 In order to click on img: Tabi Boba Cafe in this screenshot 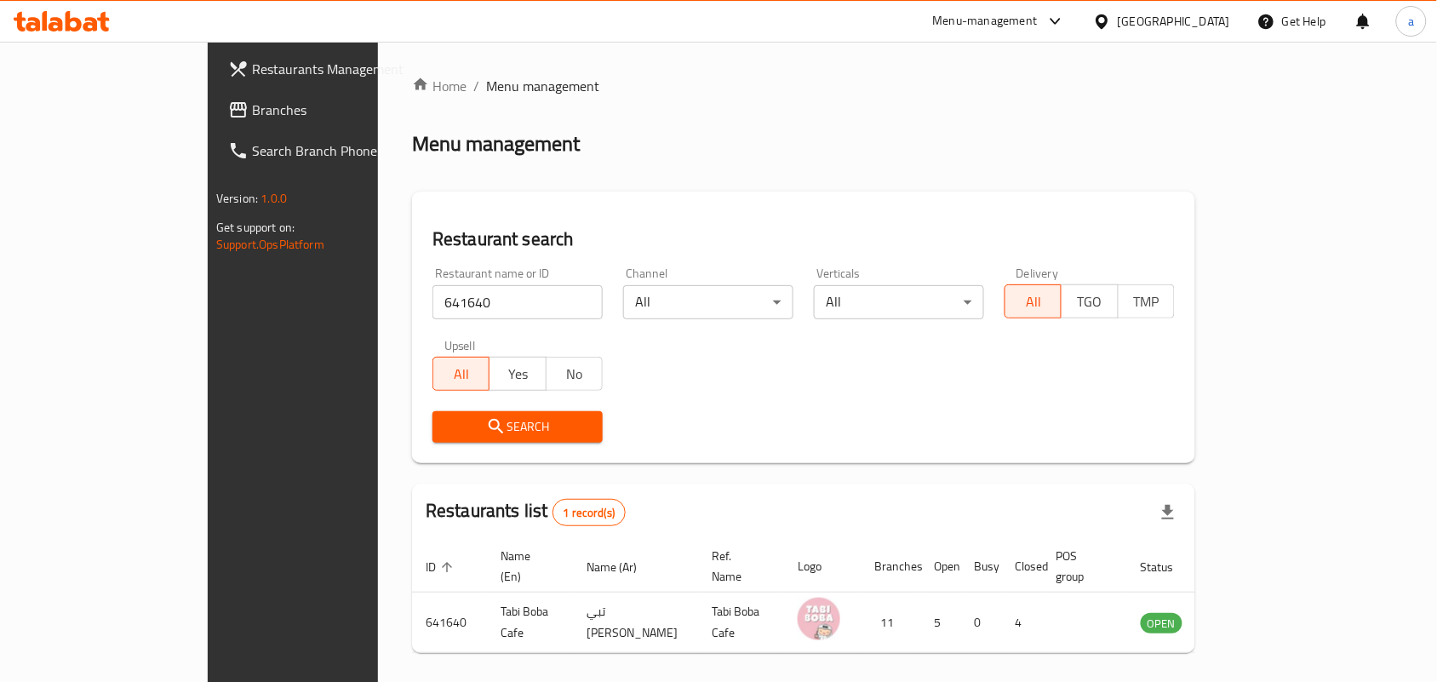, I will do `click(819, 619)`.